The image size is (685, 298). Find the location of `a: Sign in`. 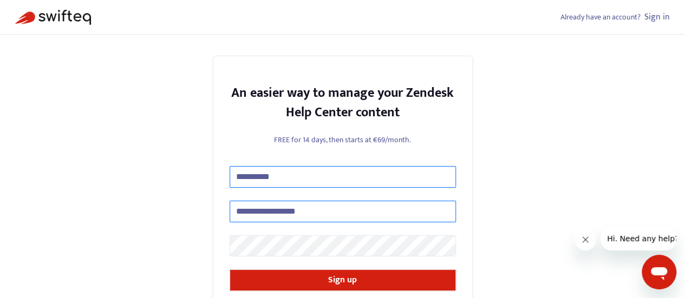

a: Sign in is located at coordinates (657, 17).